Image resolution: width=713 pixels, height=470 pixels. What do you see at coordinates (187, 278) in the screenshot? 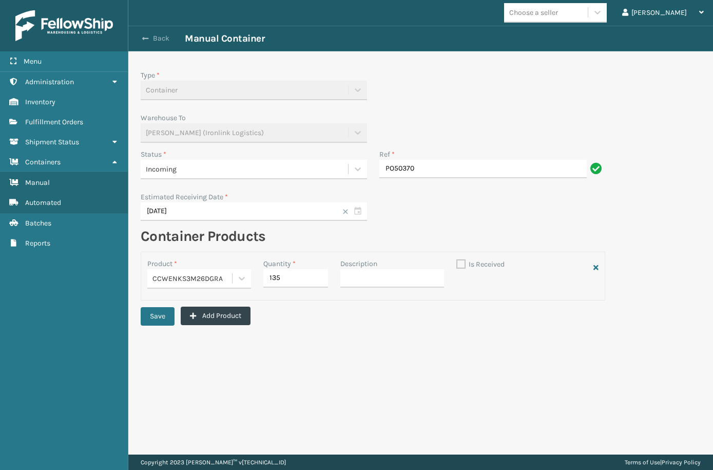
I see `span: CCWENKS3M26DGRA` at bounding box center [187, 278].